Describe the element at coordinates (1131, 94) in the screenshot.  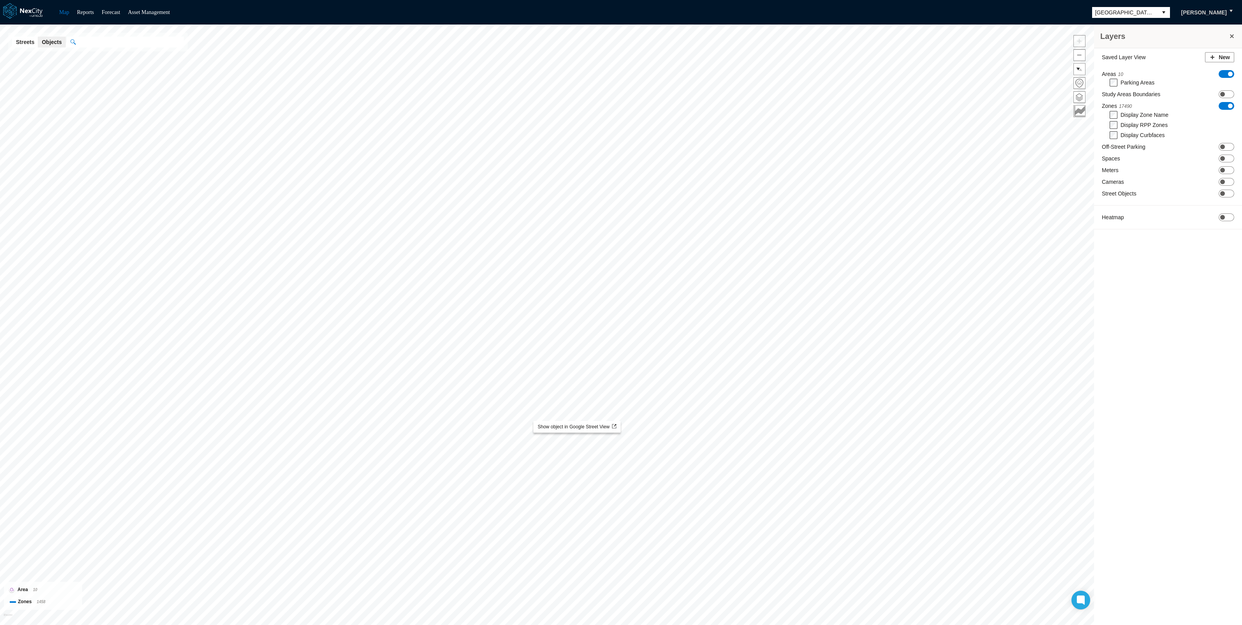
I see `label: Study Areas Boundaries` at that location.